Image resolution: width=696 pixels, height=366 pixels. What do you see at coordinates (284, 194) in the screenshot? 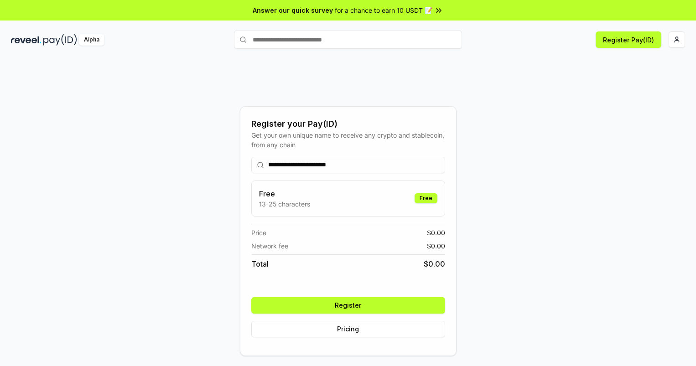
I see `h3: Free` at bounding box center [284, 194].